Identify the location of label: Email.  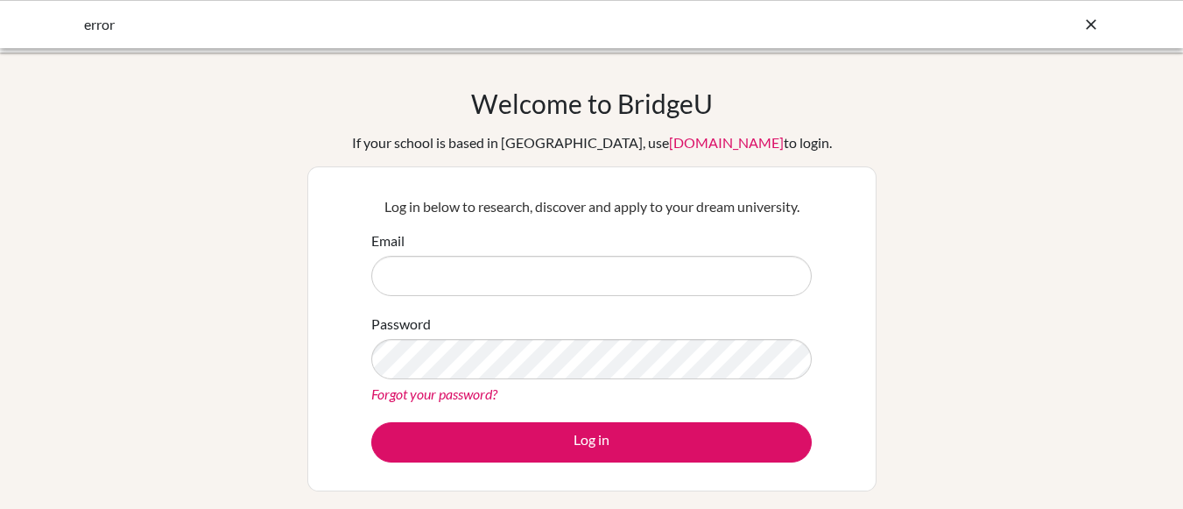
(388, 241).